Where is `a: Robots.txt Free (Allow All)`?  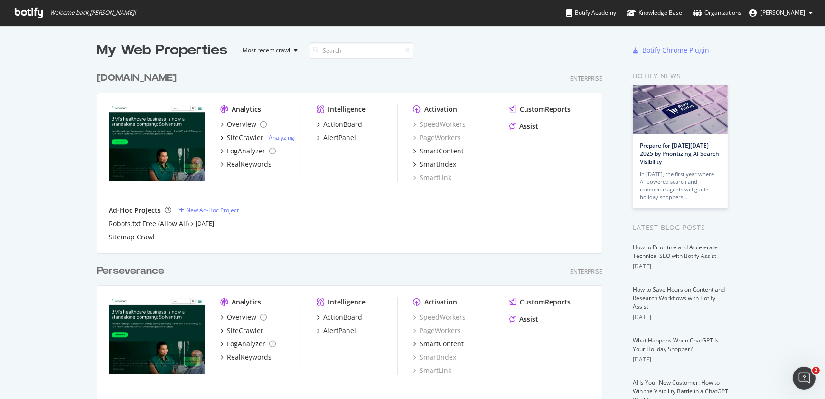
a: Robots.txt Free (Allow All) is located at coordinates (149, 224).